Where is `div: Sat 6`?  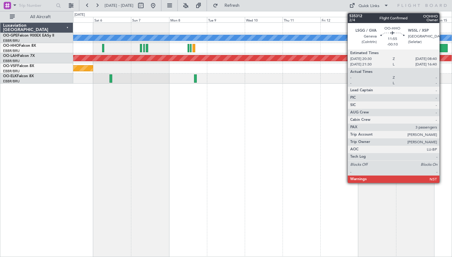 div: Sat 6 is located at coordinates (112, 20).